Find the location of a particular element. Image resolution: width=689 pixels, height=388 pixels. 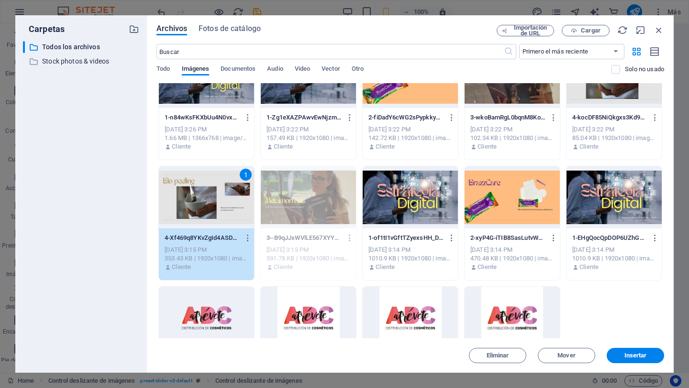

span: Mover is located at coordinates (566, 356).